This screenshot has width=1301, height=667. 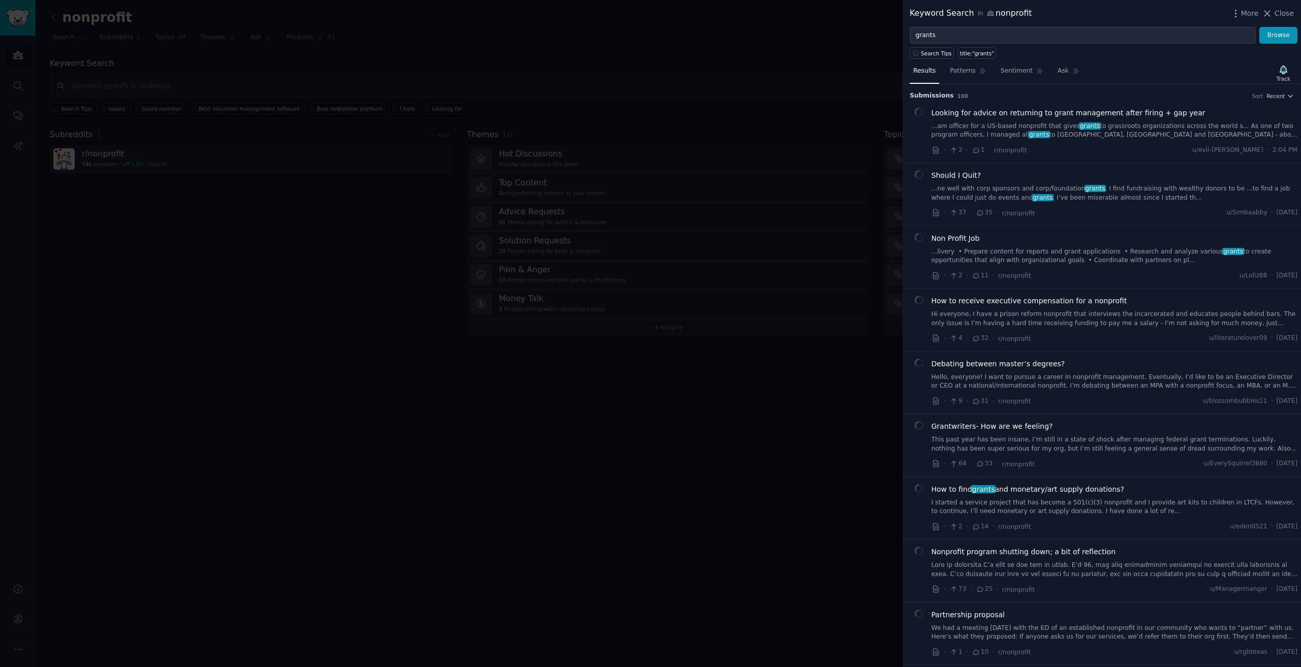 I want to click on span: Ask, so click(x=1063, y=71).